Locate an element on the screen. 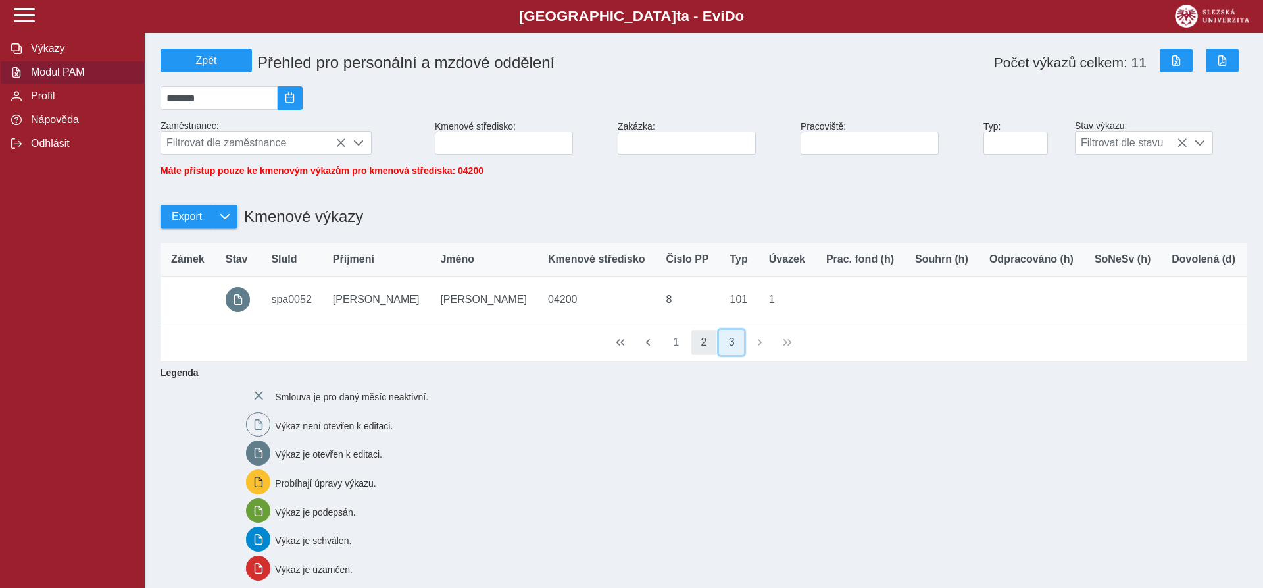  span: D is located at coordinates (730, 16).